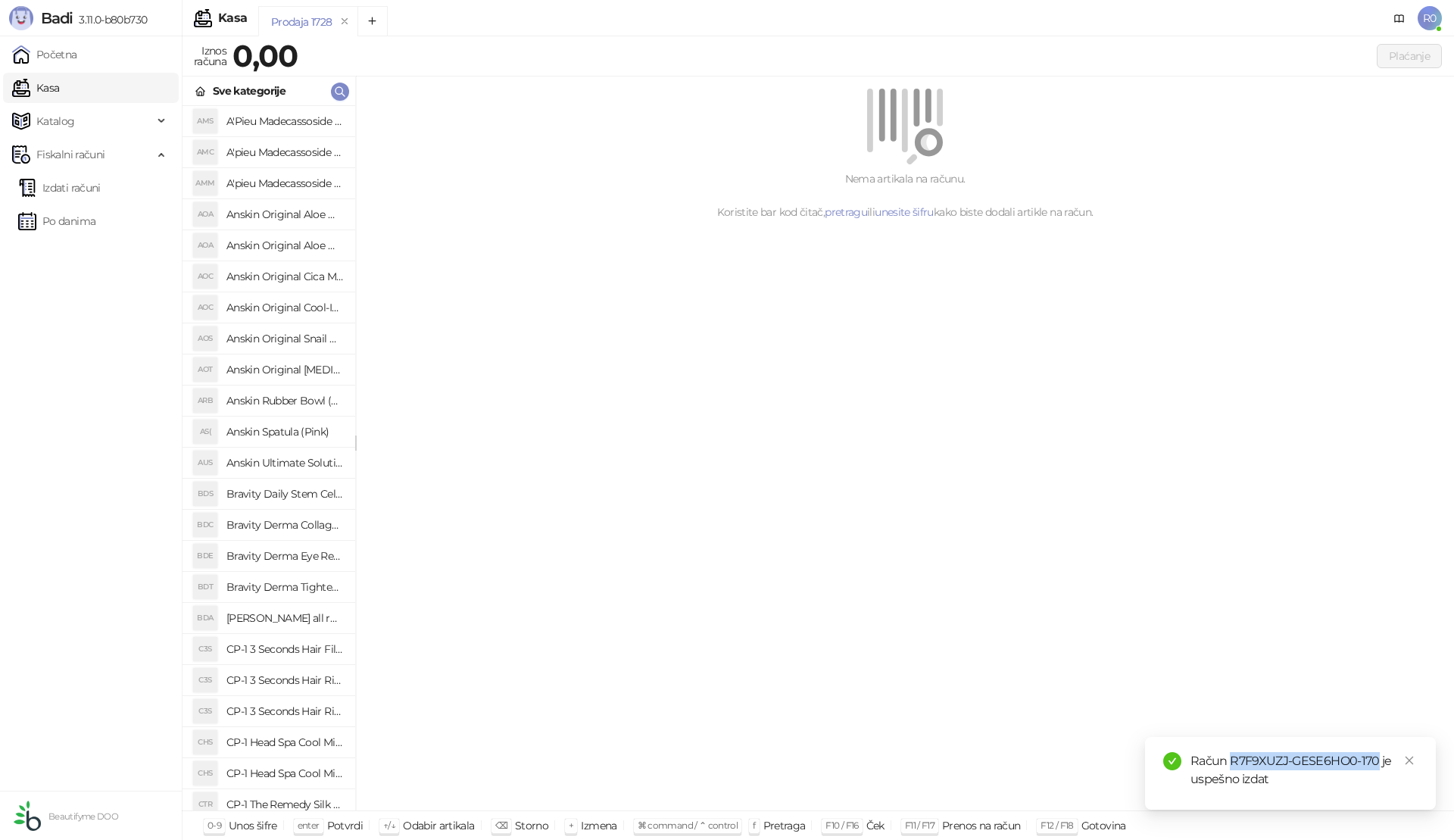 This screenshot has height=840, width=1454. Describe the element at coordinates (841, 825) in the screenshot. I see `span: F10 / F16` at that location.